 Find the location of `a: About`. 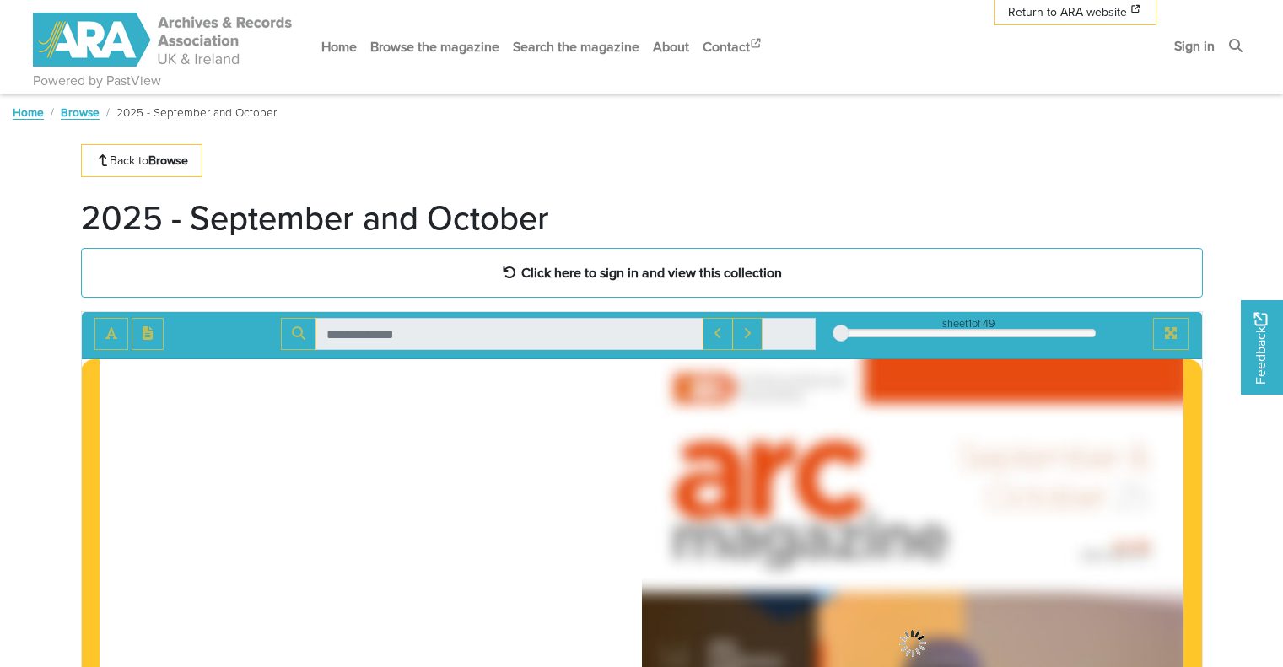

a: About is located at coordinates (670, 46).